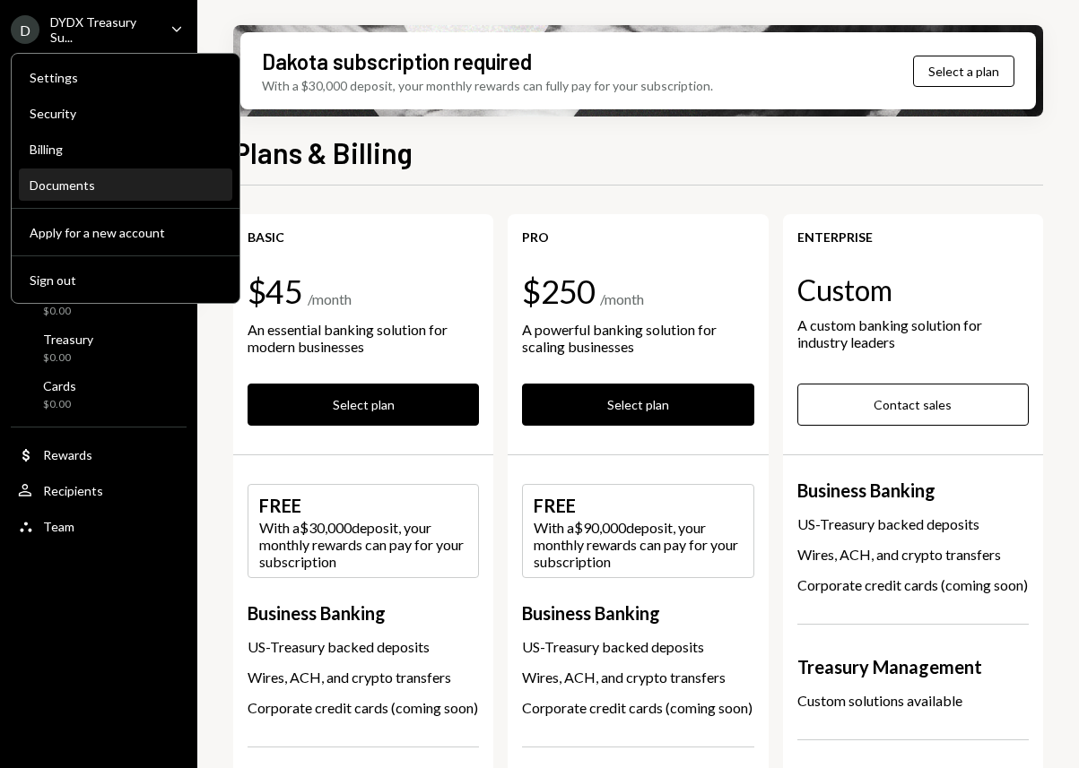 This screenshot has width=1079, height=768. Describe the element at coordinates (73, 490) in the screenshot. I see `div: Recipients` at that location.